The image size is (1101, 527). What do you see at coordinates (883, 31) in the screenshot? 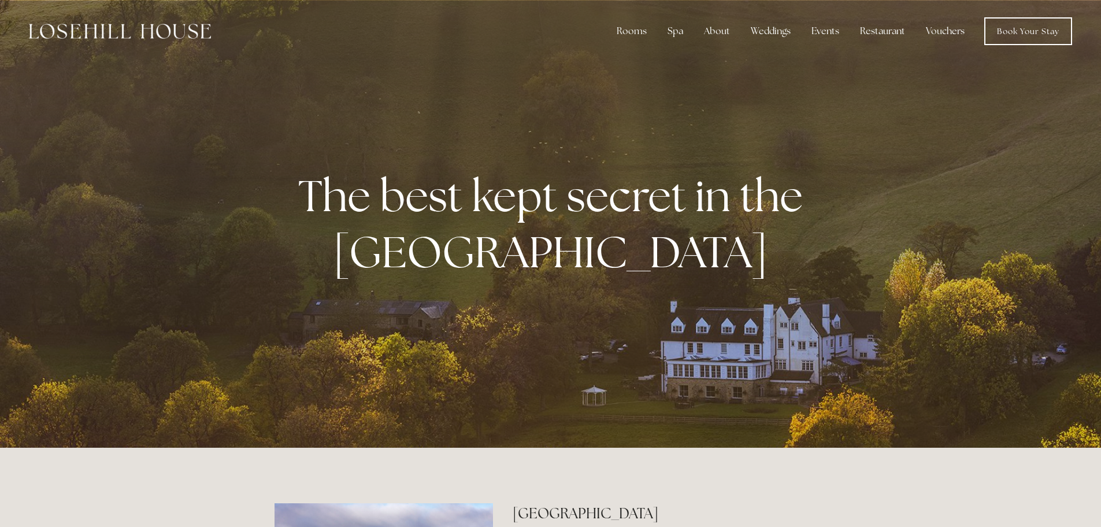
I see `div: Restaurant` at bounding box center [883, 31].